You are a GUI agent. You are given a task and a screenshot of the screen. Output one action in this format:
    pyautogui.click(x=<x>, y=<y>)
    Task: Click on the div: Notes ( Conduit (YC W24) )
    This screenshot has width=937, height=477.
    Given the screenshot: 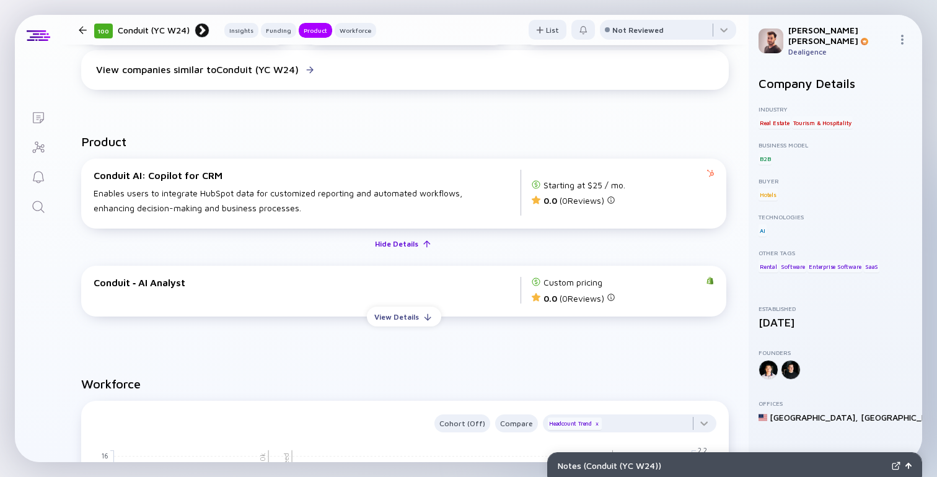 What is the action you would take?
    pyautogui.click(x=722, y=466)
    